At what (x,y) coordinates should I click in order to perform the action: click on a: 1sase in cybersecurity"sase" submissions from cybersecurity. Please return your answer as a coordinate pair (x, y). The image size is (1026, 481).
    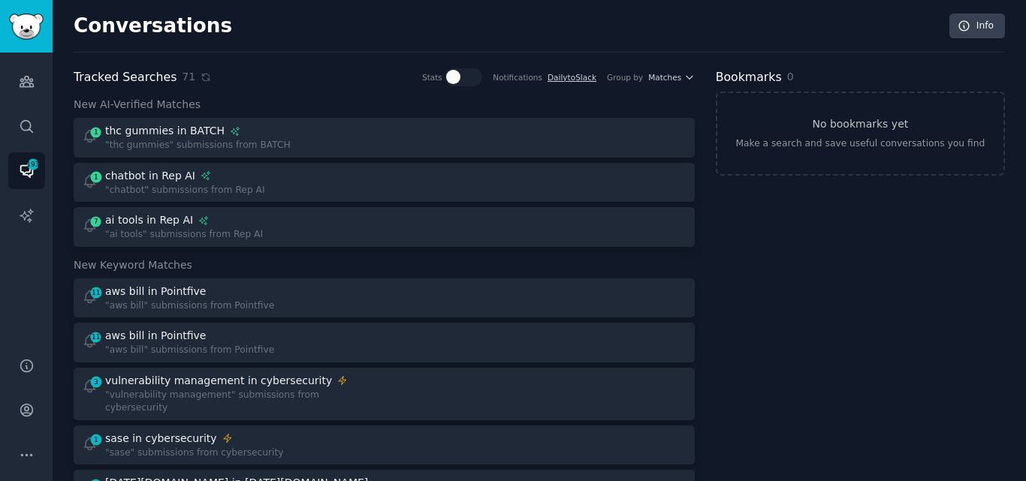
    Looking at the image, I should click on (384, 445).